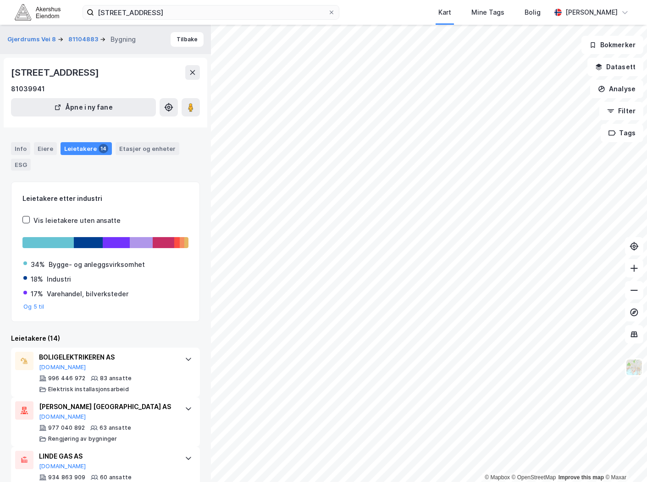  I want to click on div: Bolig, so click(533, 12).